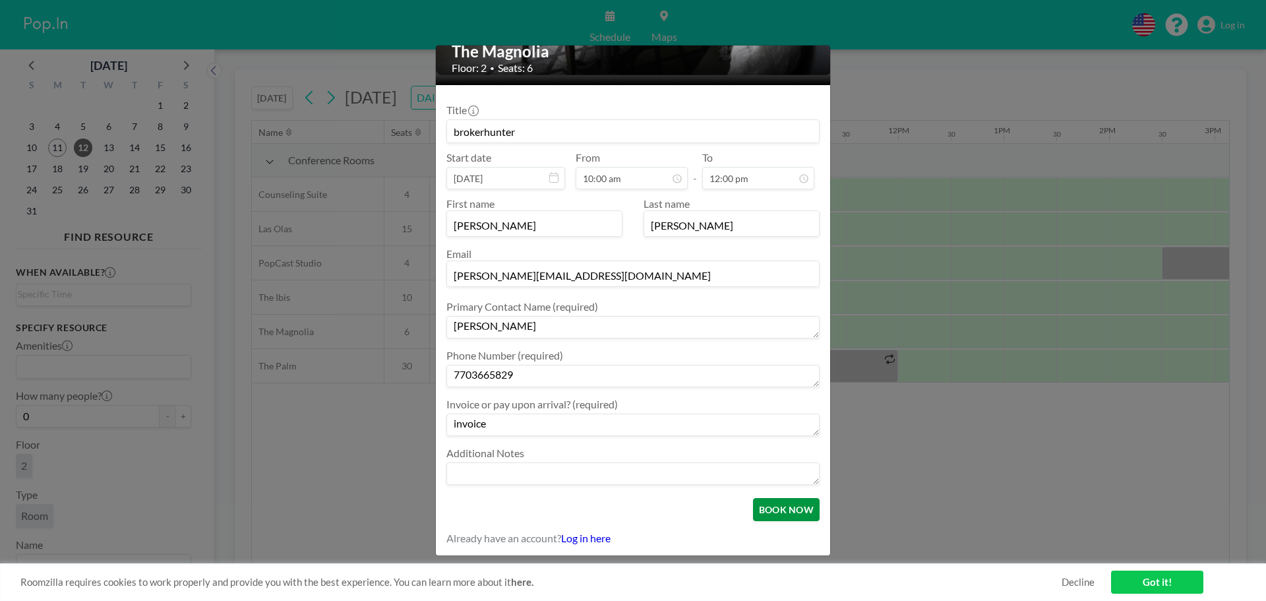 The width and height of the screenshot is (1266, 601). Describe the element at coordinates (522, 307) in the screenshot. I see `label: Primary Contact Name (required)` at that location.